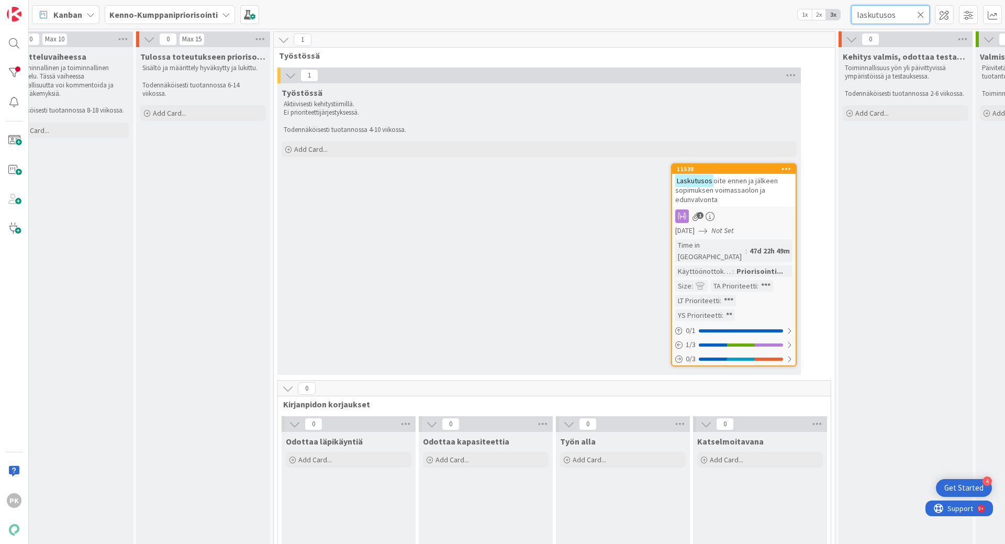 The image size is (1005, 544). I want to click on div: 0/3, so click(734, 359).